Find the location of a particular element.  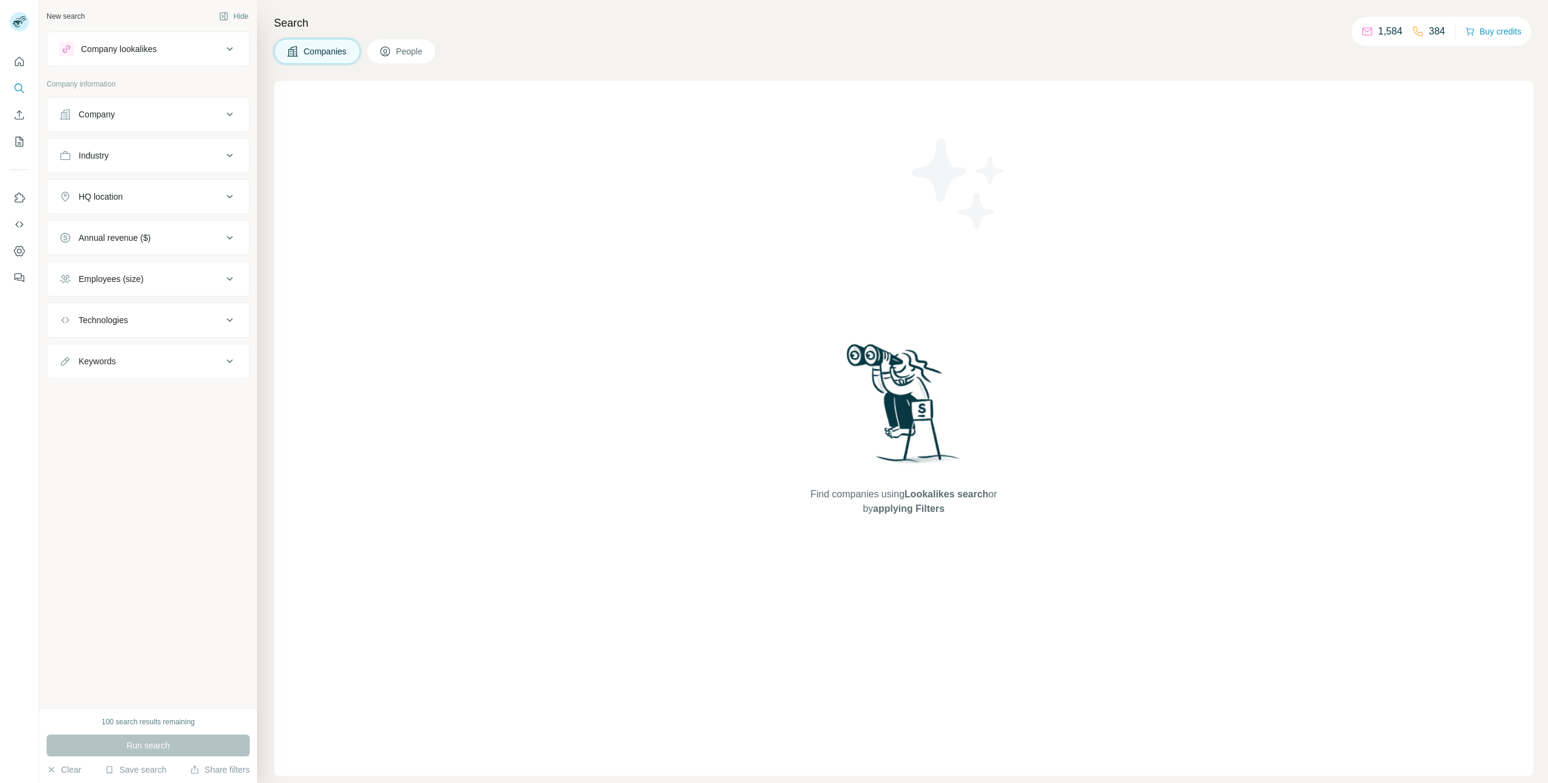

button: Annual revenue ($) is located at coordinates (148, 238).